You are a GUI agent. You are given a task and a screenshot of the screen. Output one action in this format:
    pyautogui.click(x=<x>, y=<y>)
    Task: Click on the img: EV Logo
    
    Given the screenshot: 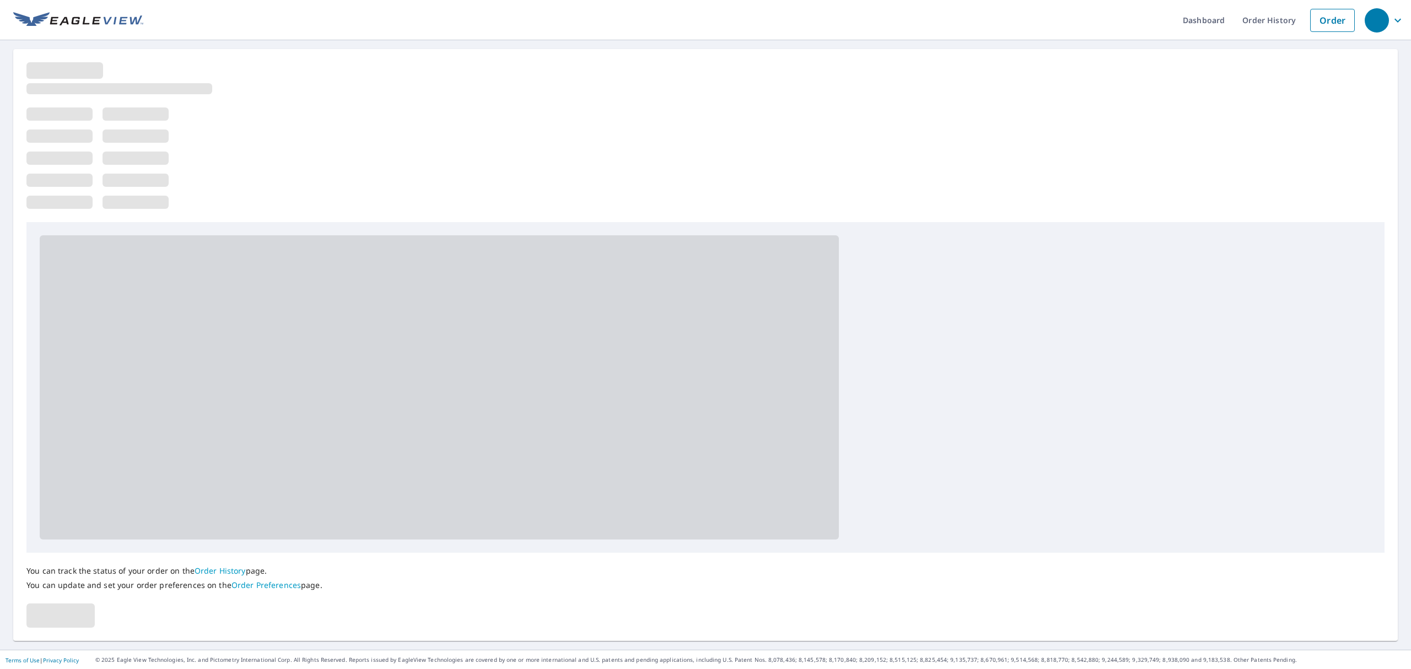 What is the action you would take?
    pyautogui.click(x=78, y=20)
    